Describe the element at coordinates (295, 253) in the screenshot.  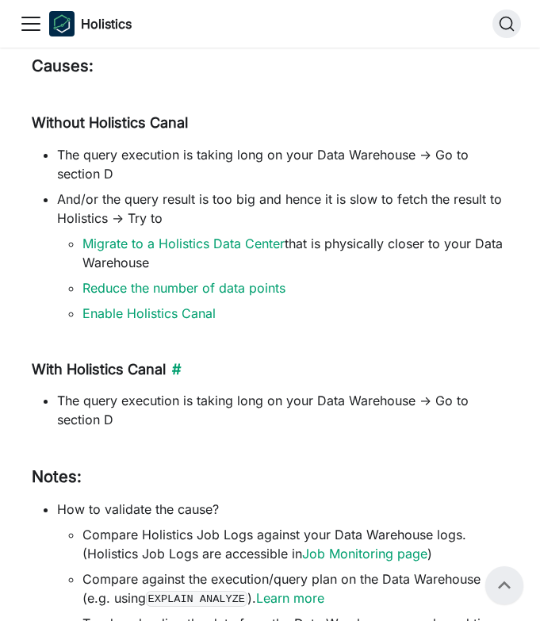
I see `li: that is physically closer to your Data Warehouse` at that location.